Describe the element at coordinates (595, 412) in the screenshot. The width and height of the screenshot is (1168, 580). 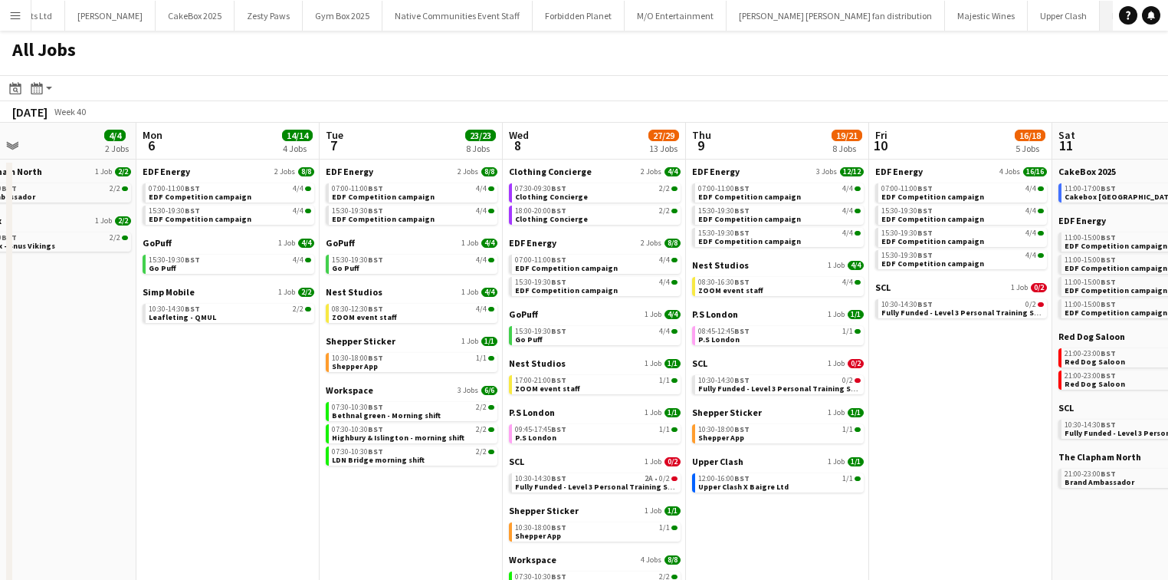
I see `a: P.S London1 Job1/1` at that location.